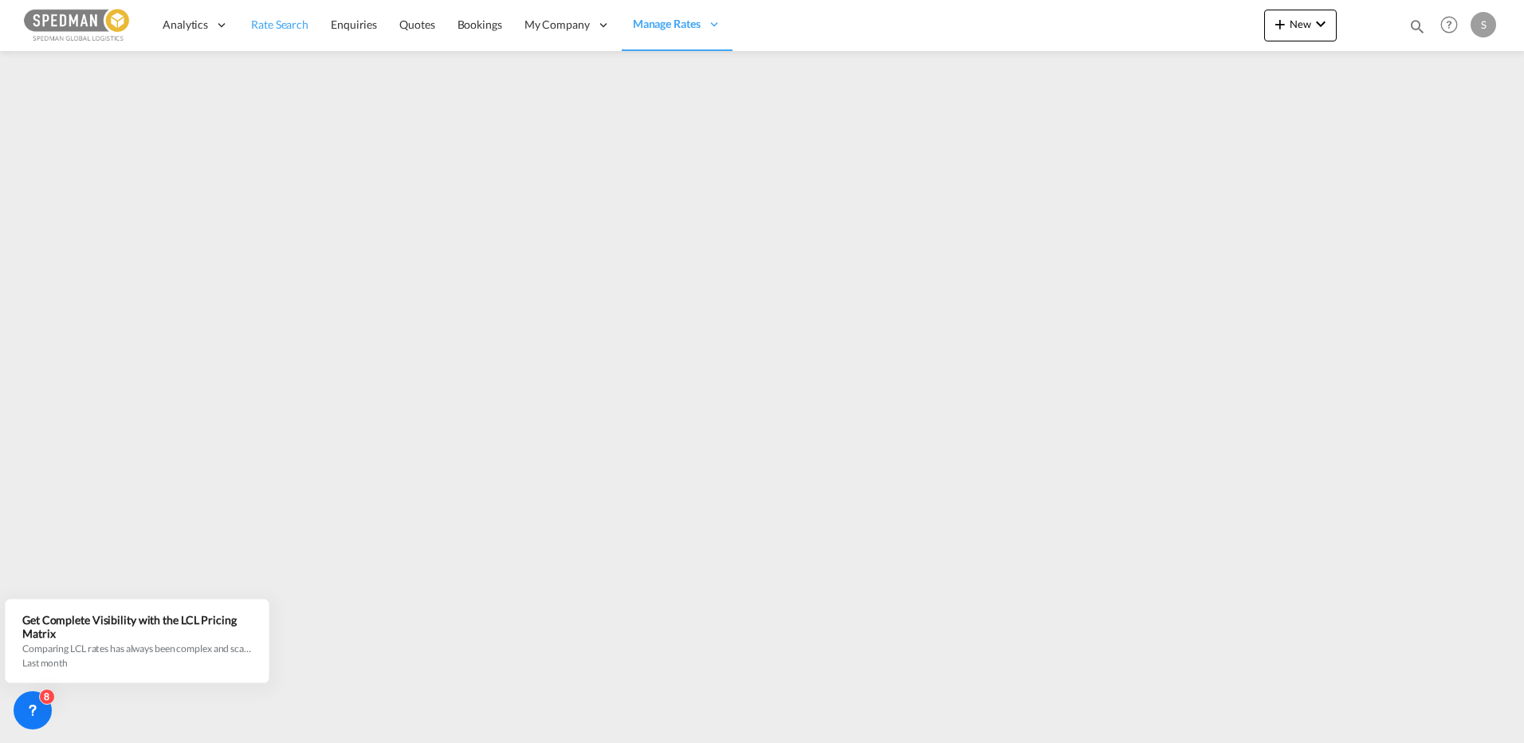  Describe the element at coordinates (1280, 24) in the screenshot. I see `md-icon: icon-plus 400-fg` at that location.